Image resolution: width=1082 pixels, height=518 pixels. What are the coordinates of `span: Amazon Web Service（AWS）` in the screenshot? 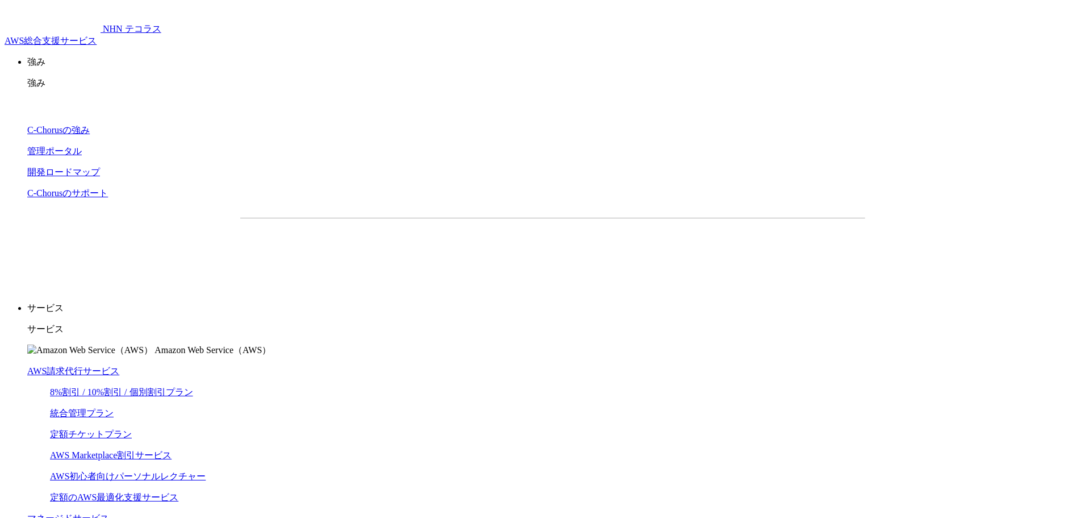 It's located at (212, 349).